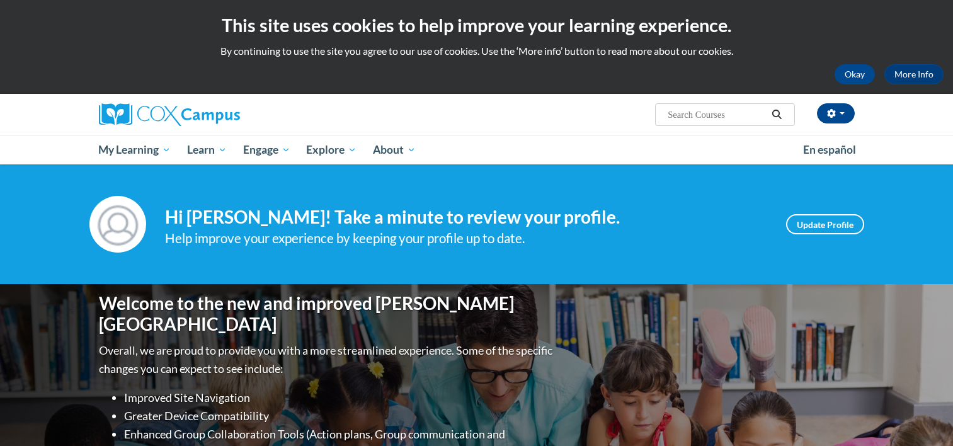 The height and width of the screenshot is (446, 953). Describe the element at coordinates (394, 150) in the screenshot. I see `span: About` at that location.